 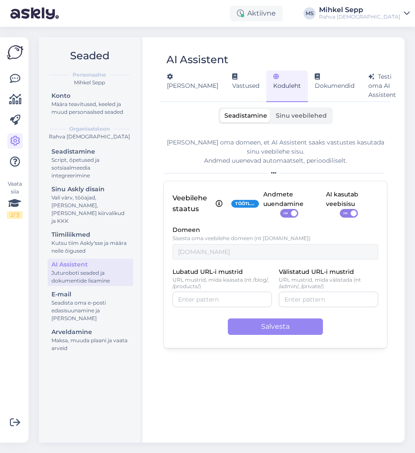 What do you see at coordinates (287, 81) in the screenshot?
I see `span: Koduleht` at bounding box center [287, 81].